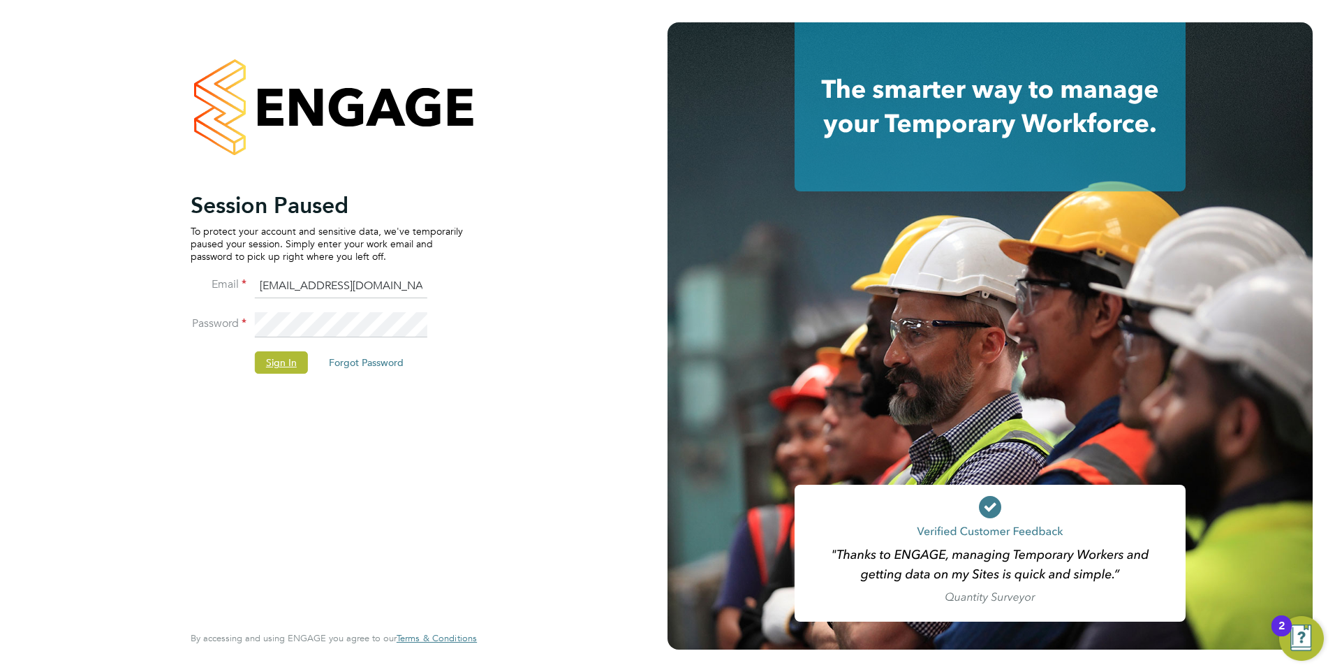 Image resolution: width=1335 pixels, height=672 pixels. I want to click on input: Enter your work email..., so click(341, 286).